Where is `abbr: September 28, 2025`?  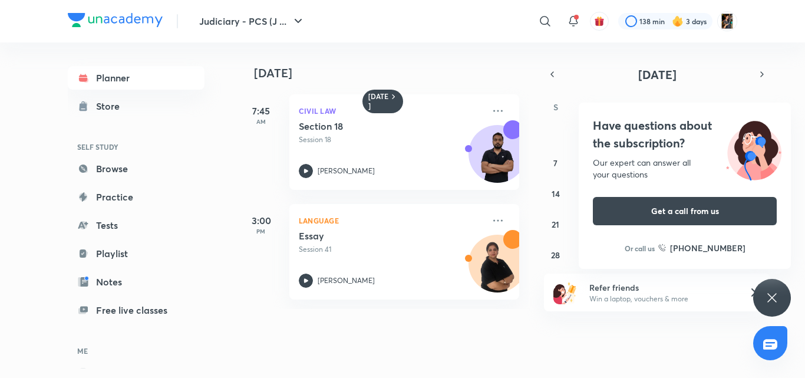 abbr: September 28, 2025 is located at coordinates (555, 255).